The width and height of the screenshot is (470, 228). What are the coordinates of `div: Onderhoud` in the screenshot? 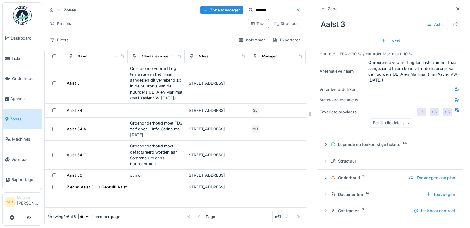 It's located at (367, 178).